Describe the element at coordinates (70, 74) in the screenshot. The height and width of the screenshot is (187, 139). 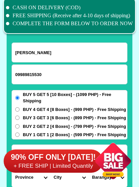
I see `input: Input phone_number` at that location.